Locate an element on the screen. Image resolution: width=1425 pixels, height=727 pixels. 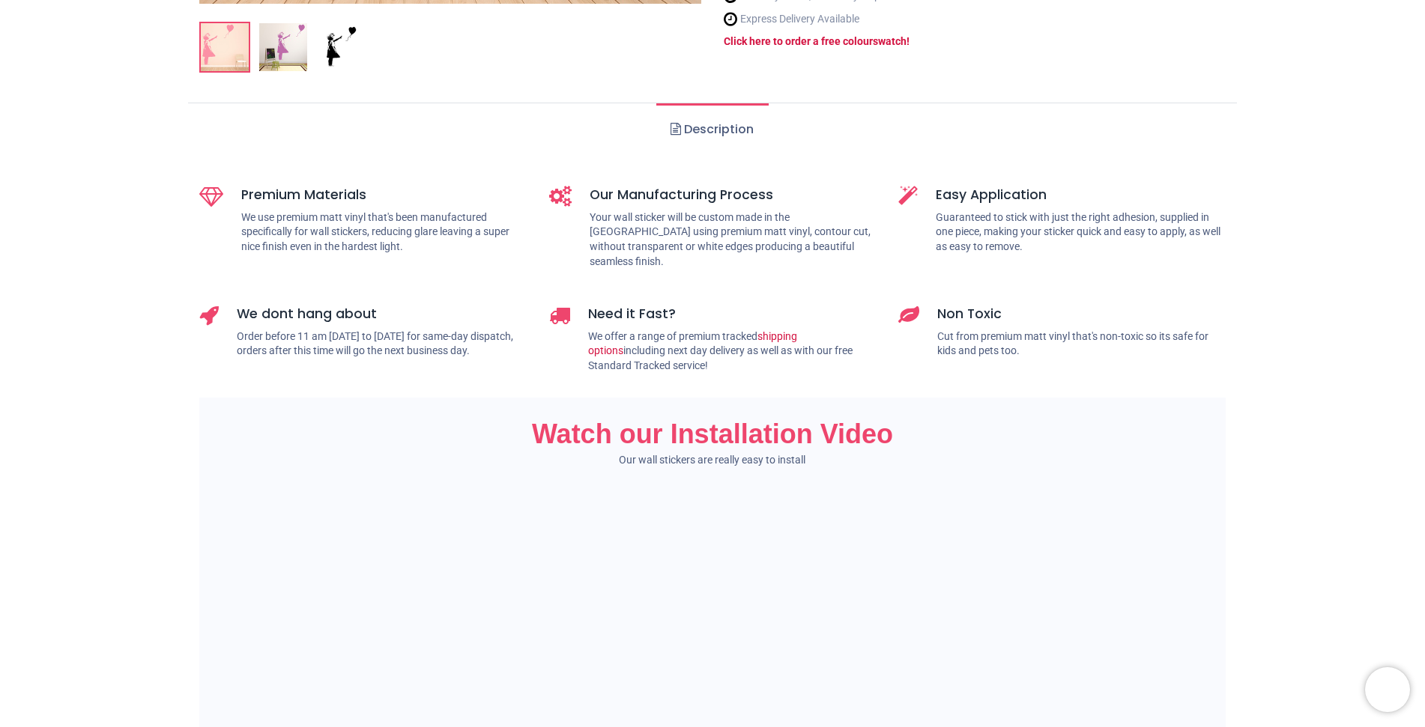
a: Click here to order a free colour is located at coordinates (798, 41).